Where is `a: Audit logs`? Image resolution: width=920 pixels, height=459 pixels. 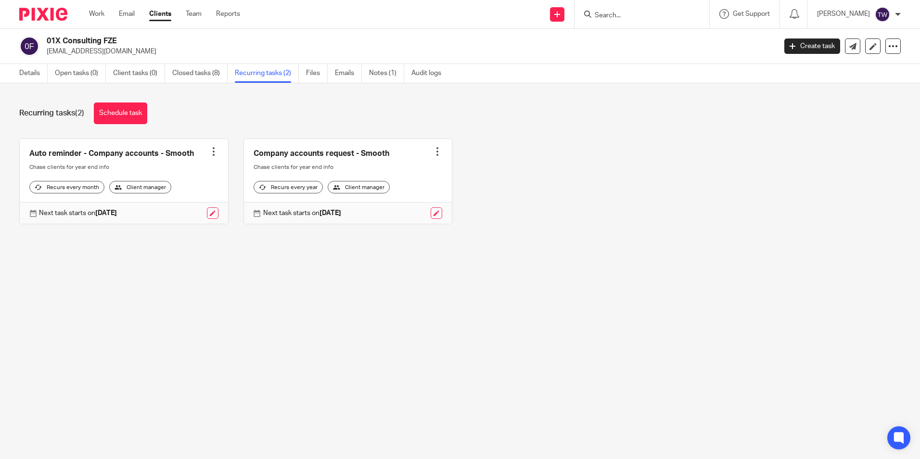
a: Audit logs is located at coordinates (430, 73).